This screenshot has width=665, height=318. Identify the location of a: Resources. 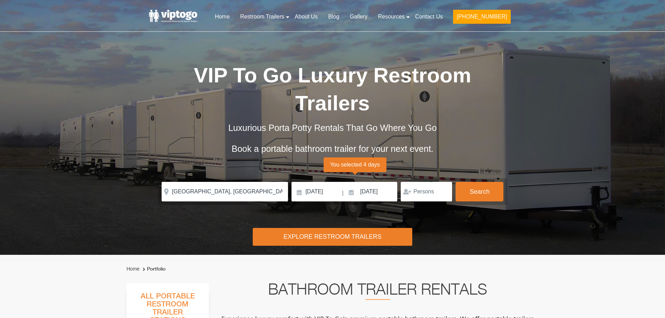
(391, 17).